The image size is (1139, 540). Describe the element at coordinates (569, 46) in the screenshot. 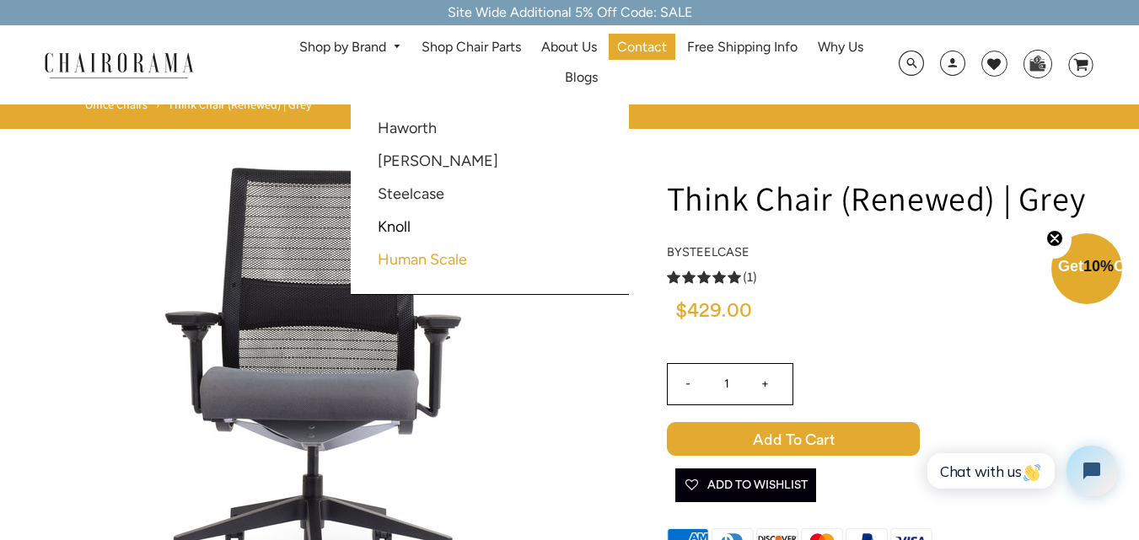

I see `a: About Us` at that location.